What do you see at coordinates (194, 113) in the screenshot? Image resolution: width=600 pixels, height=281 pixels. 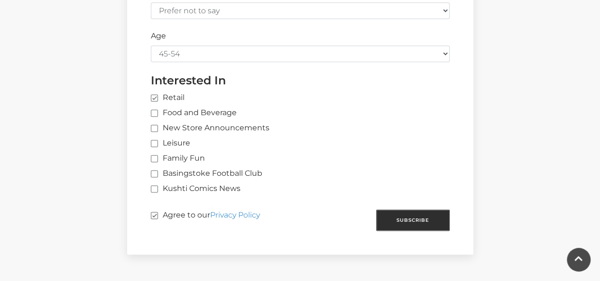 I see `label: Food and Beverage` at bounding box center [194, 113].